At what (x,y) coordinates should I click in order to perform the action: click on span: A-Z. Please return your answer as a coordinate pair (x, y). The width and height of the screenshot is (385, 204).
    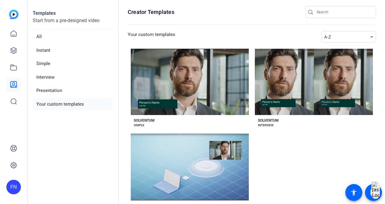
    Looking at the image, I should click on (327, 37).